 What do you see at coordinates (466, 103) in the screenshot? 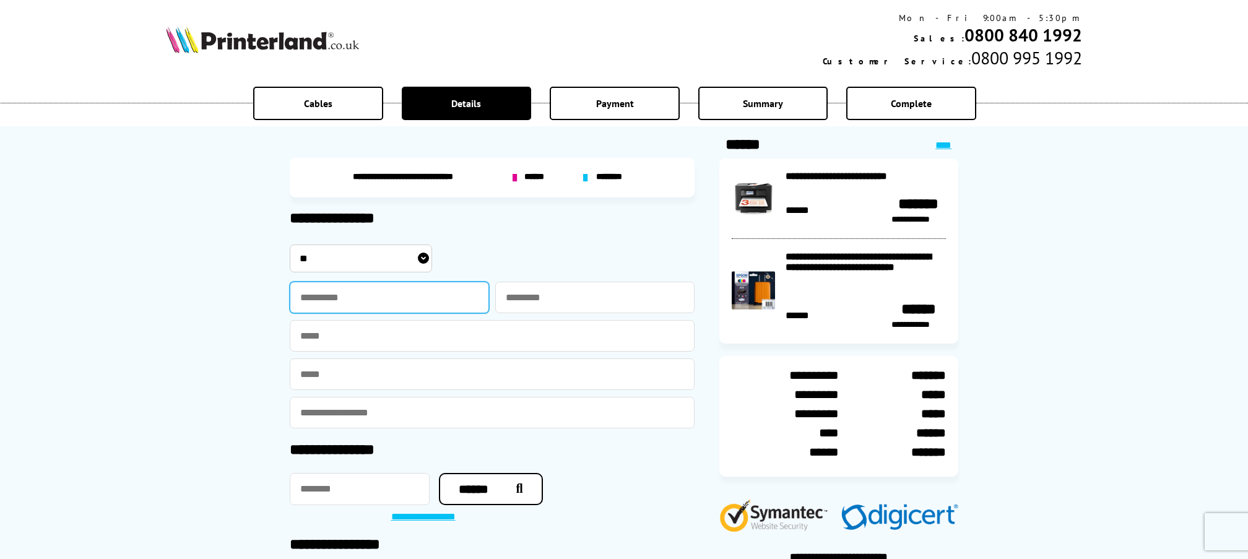
I see `span: Details` at bounding box center [466, 103].